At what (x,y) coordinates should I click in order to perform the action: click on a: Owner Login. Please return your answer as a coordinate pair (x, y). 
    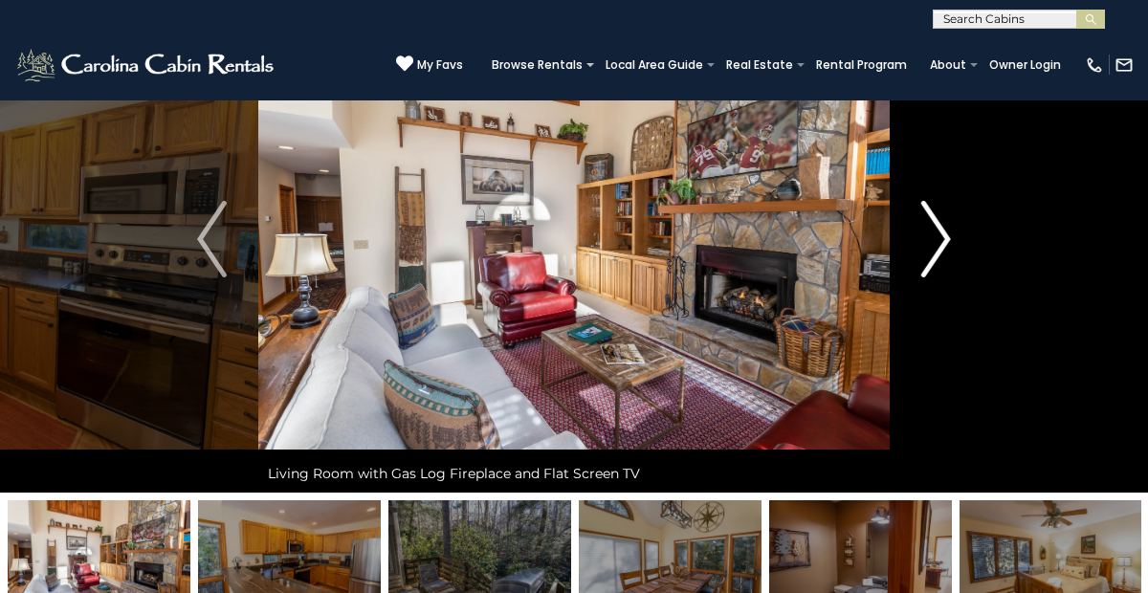
    Looking at the image, I should click on (1024, 65).